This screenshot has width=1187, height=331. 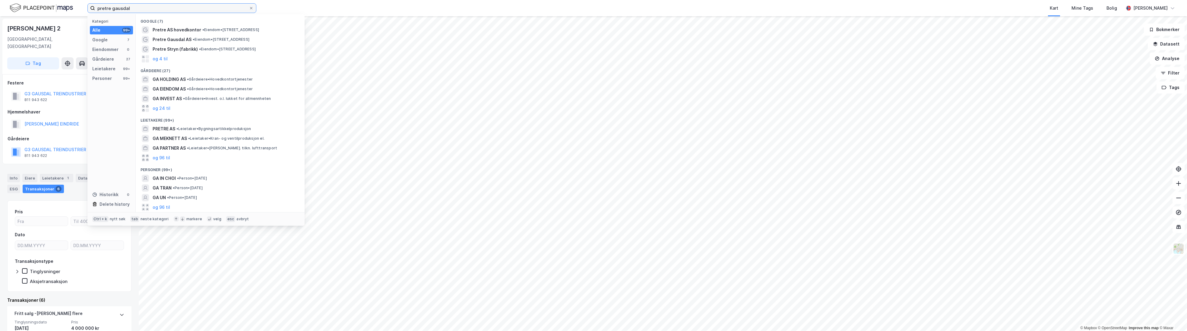 I want to click on div: Transaksjoner (6), so click(x=69, y=300).